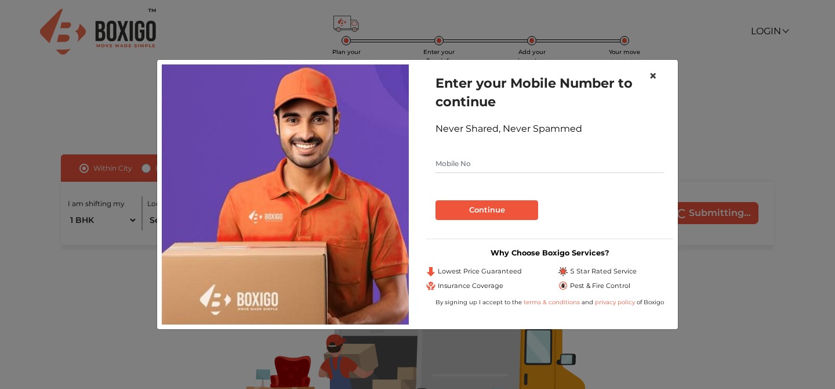 The image size is (835, 389). Describe the element at coordinates (603, 271) in the screenshot. I see `span: 5 Star Rated Service` at that location.